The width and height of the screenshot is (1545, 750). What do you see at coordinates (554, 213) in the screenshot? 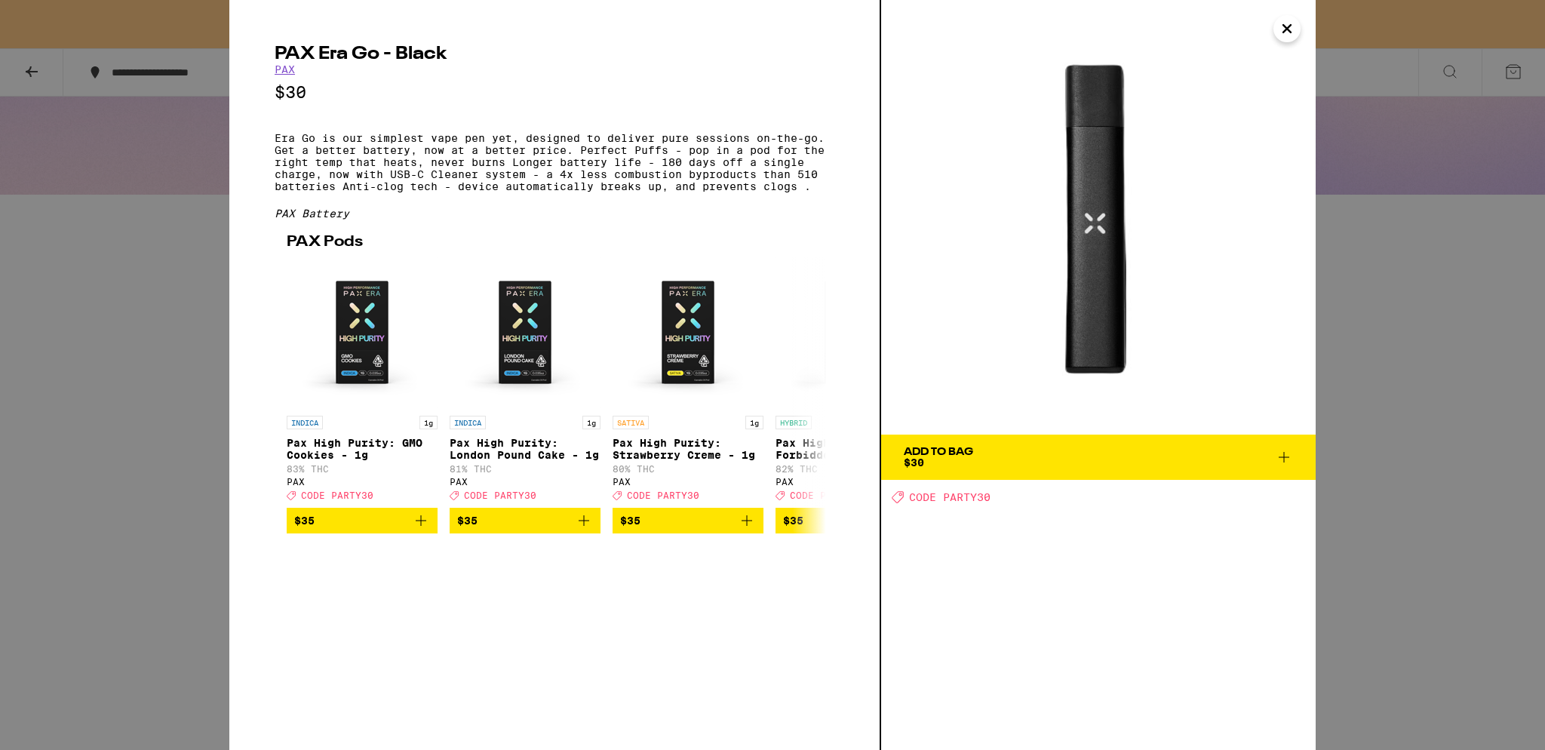
I see `div: PAX Battery` at bounding box center [554, 213].